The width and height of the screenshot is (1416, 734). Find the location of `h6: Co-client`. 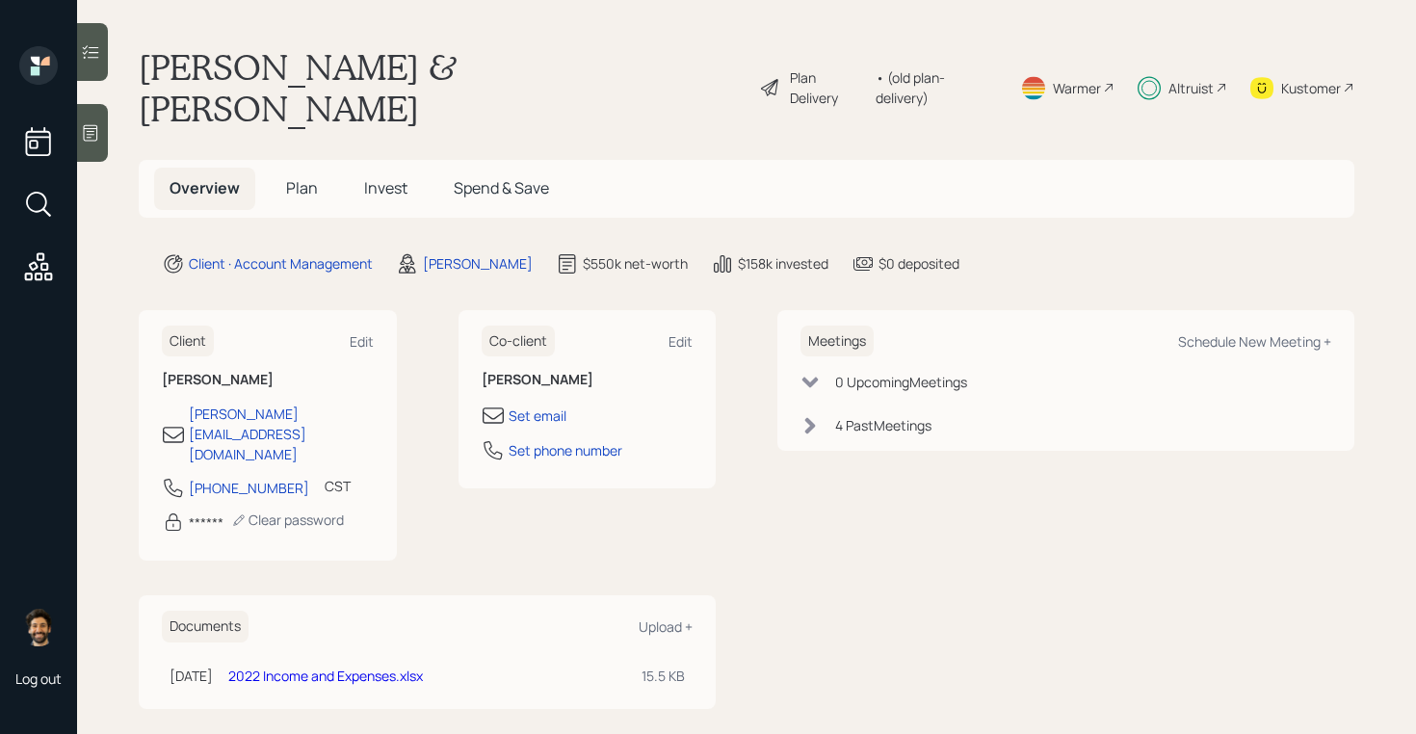

h6: Co-client is located at coordinates (518, 341).